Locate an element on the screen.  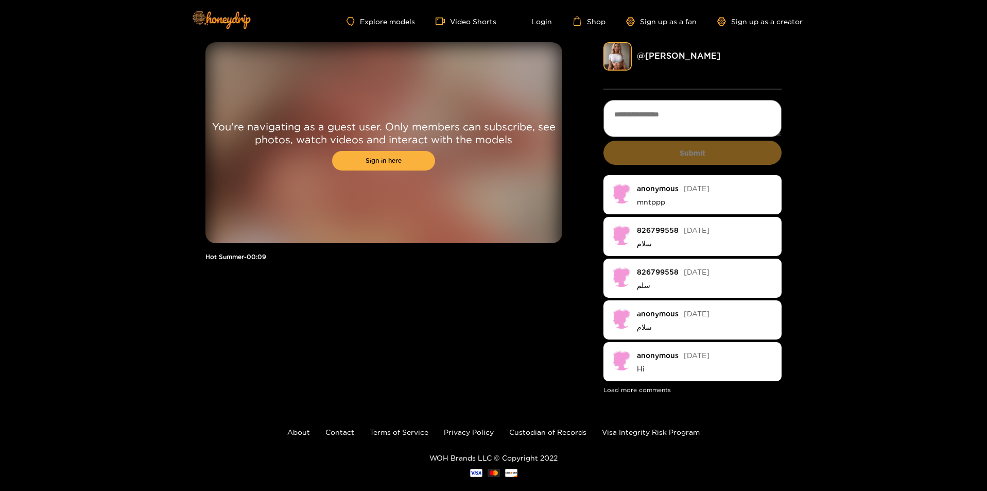
span: video-camera is located at coordinates (443, 21).